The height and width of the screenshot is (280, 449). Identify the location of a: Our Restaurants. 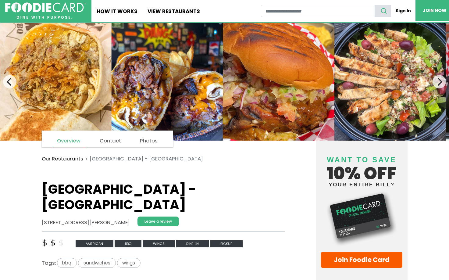
(62, 159).